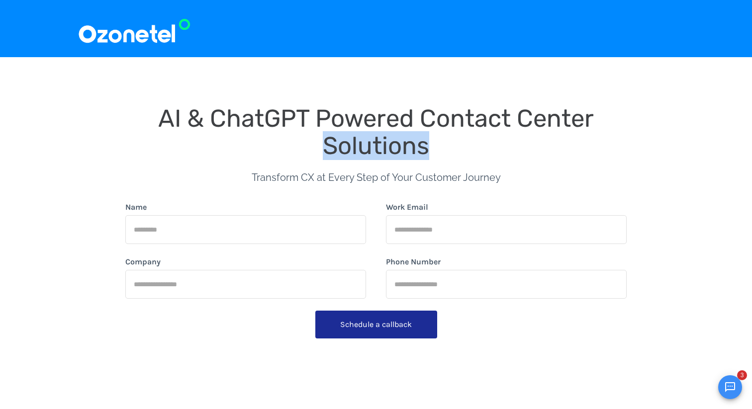 Image resolution: width=752 pixels, height=409 pixels. What do you see at coordinates (136, 207) in the screenshot?
I see `label: Name` at bounding box center [136, 207].